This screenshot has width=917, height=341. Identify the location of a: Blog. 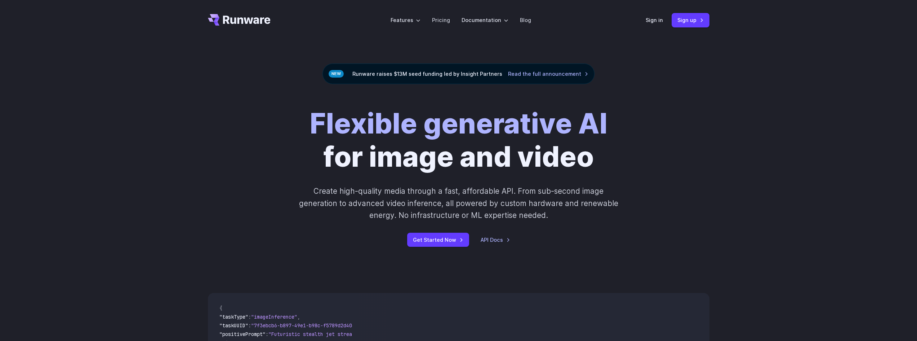
(525, 20).